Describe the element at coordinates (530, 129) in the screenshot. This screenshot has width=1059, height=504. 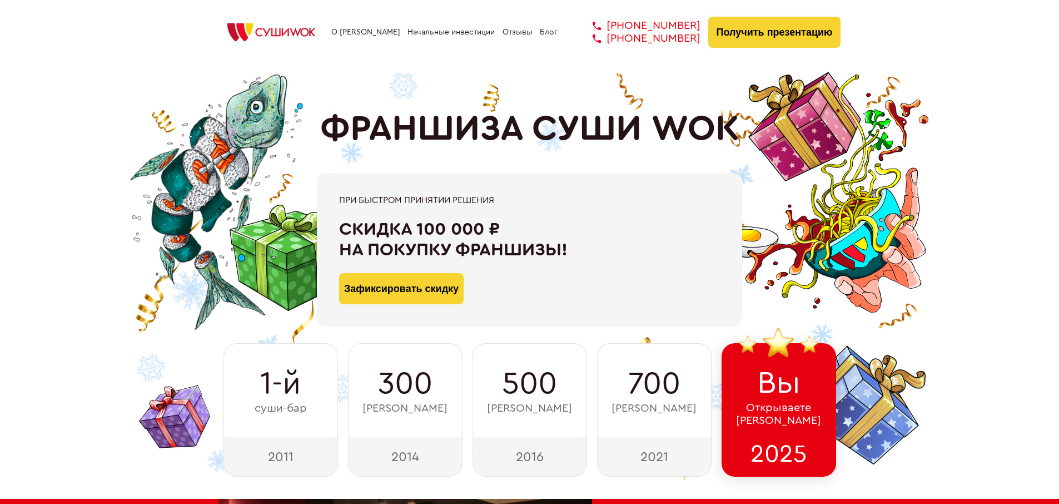
I see `h1: ФРАНШИЗА СУШИ WOK` at that location.